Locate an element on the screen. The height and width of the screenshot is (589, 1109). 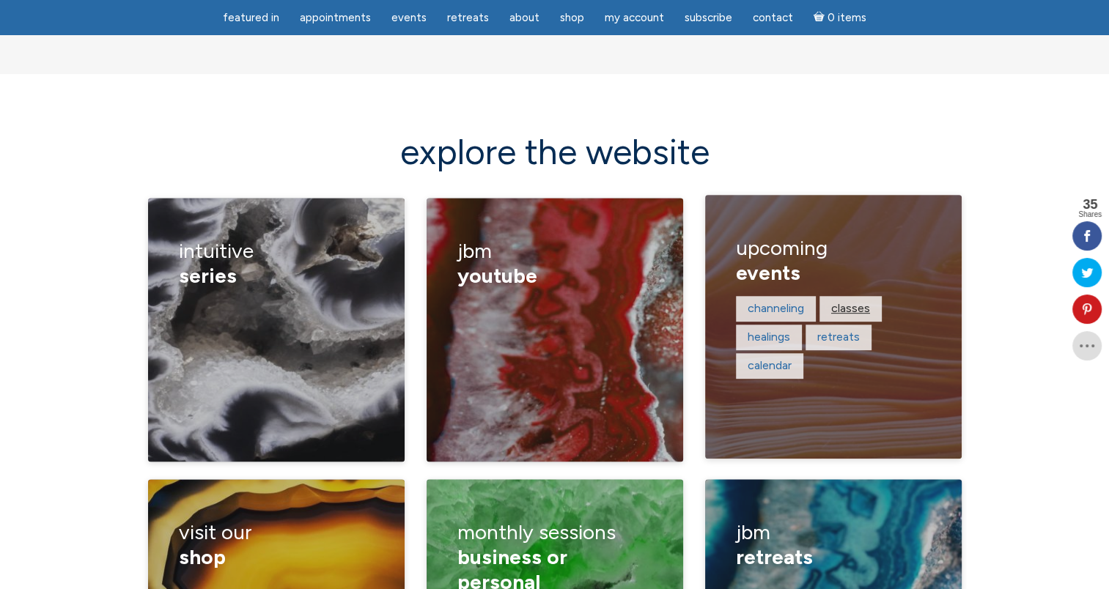
span: shop is located at coordinates (202, 557).